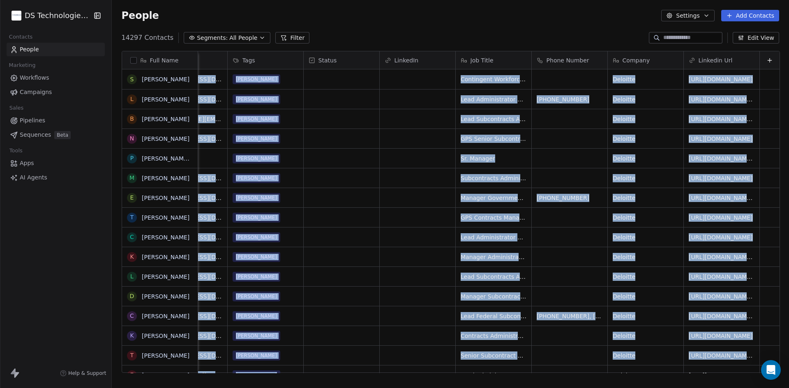 The height and width of the screenshot is (388, 789). I want to click on div: Job Title, so click(494, 60).